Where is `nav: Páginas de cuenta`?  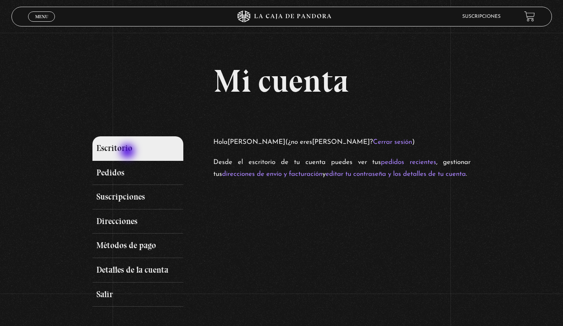 nav: Páginas de cuenta is located at coordinates (149, 221).